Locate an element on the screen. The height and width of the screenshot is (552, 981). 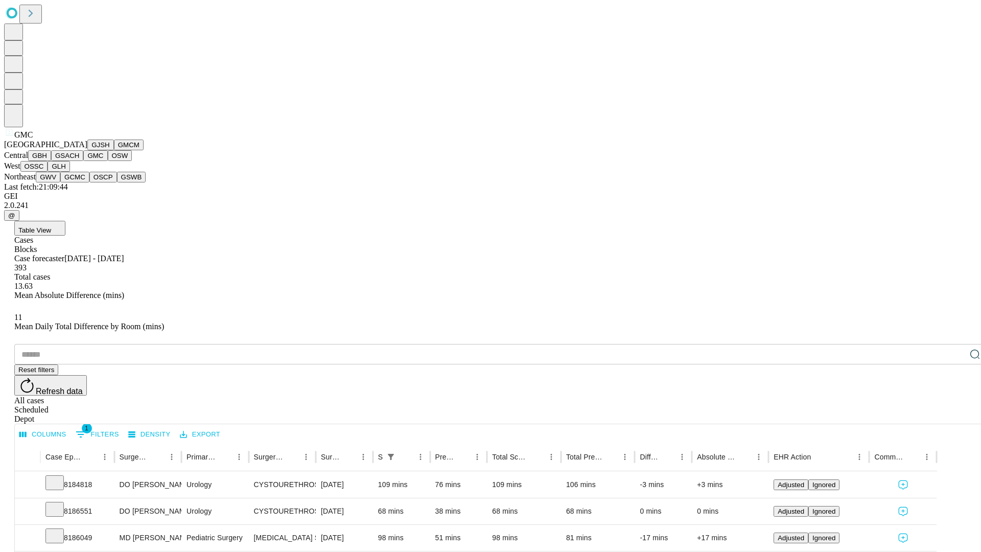
button: GMCM is located at coordinates (129, 145).